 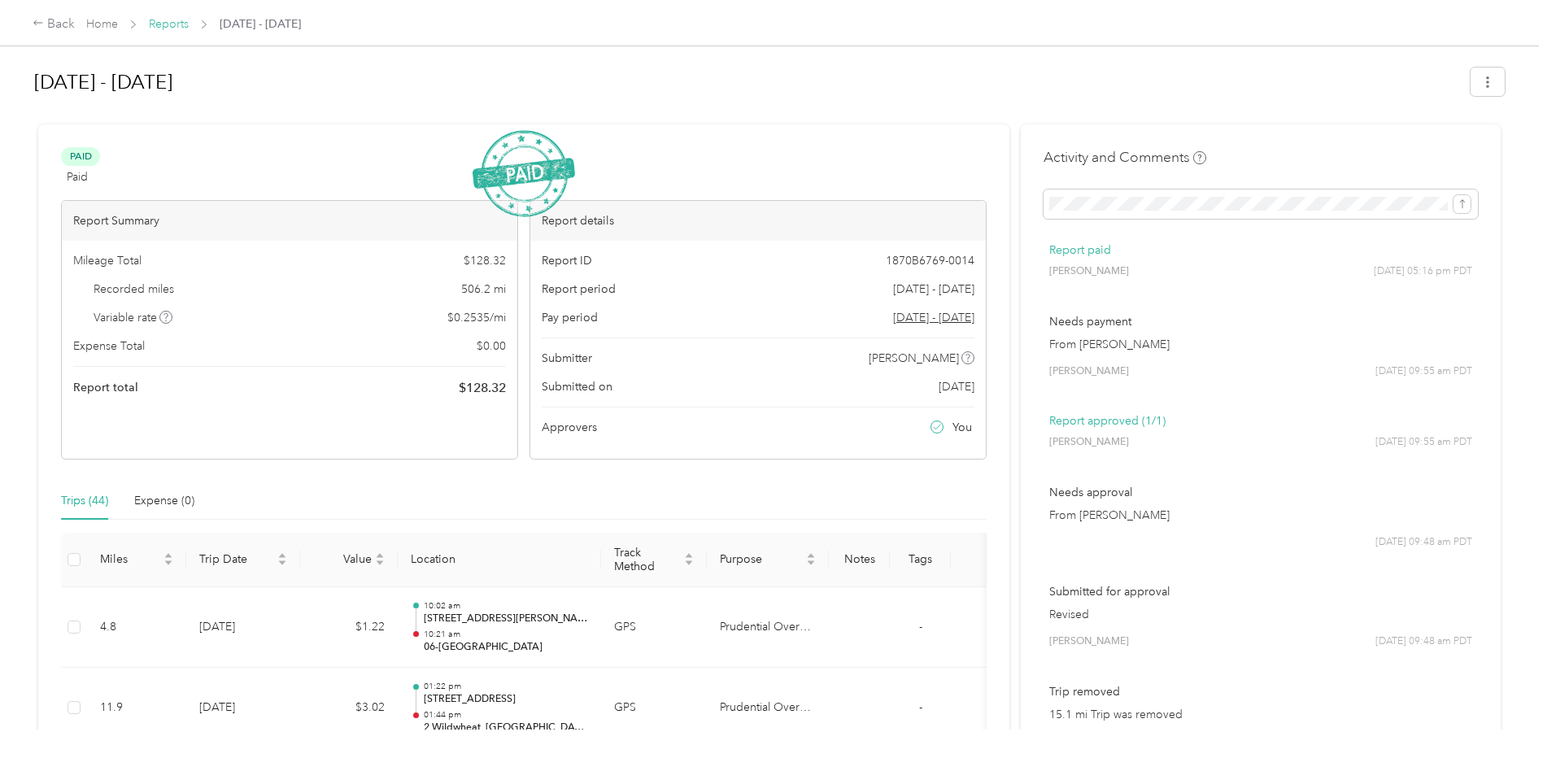 What do you see at coordinates (1261, 691) in the screenshot?
I see `p: Trip removed` at bounding box center [1261, 691].